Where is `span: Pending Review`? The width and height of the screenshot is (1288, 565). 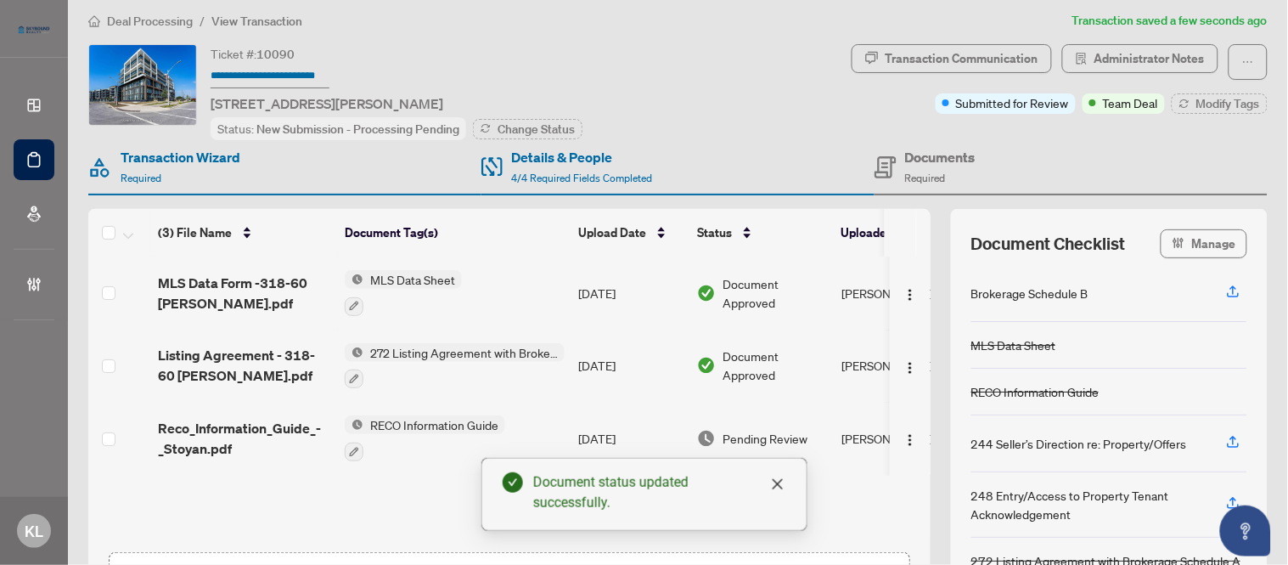
span: Pending Review is located at coordinates (765, 438).